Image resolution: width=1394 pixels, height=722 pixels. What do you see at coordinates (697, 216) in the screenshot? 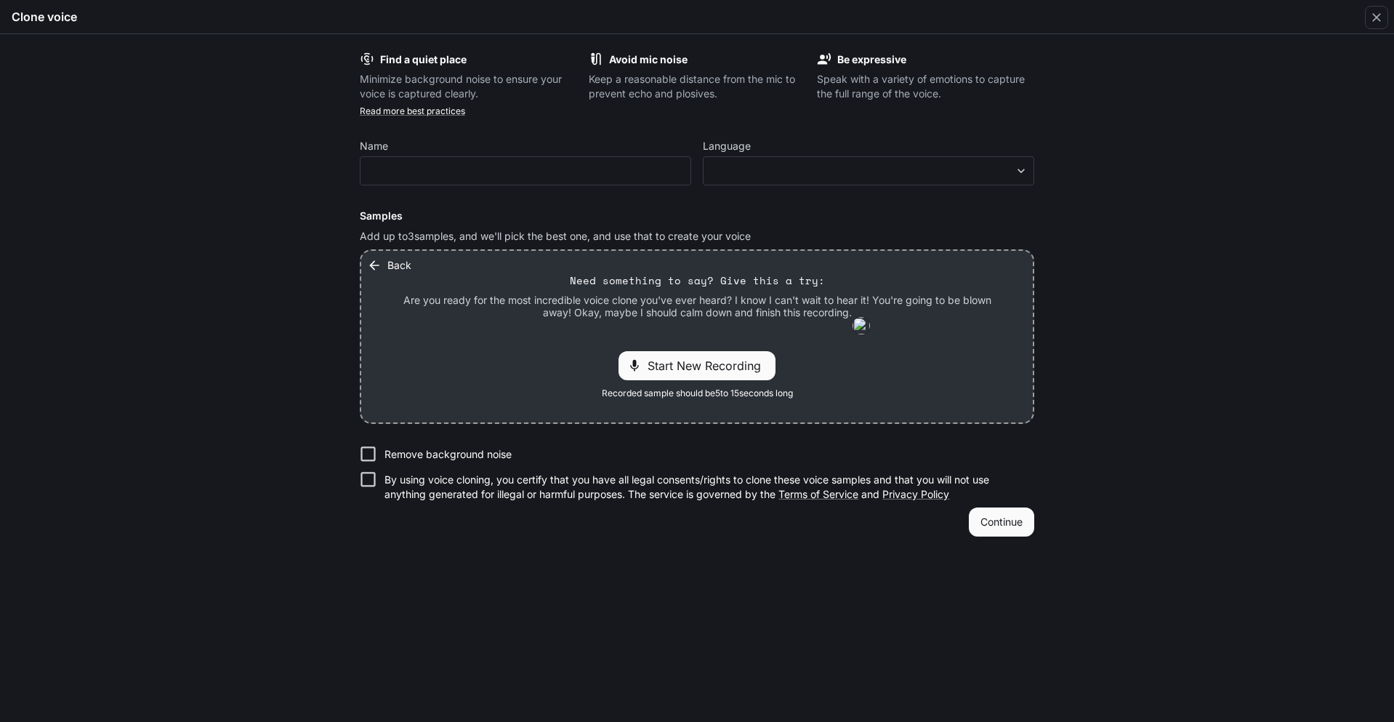
I see `h6: Samples` at bounding box center [697, 216].